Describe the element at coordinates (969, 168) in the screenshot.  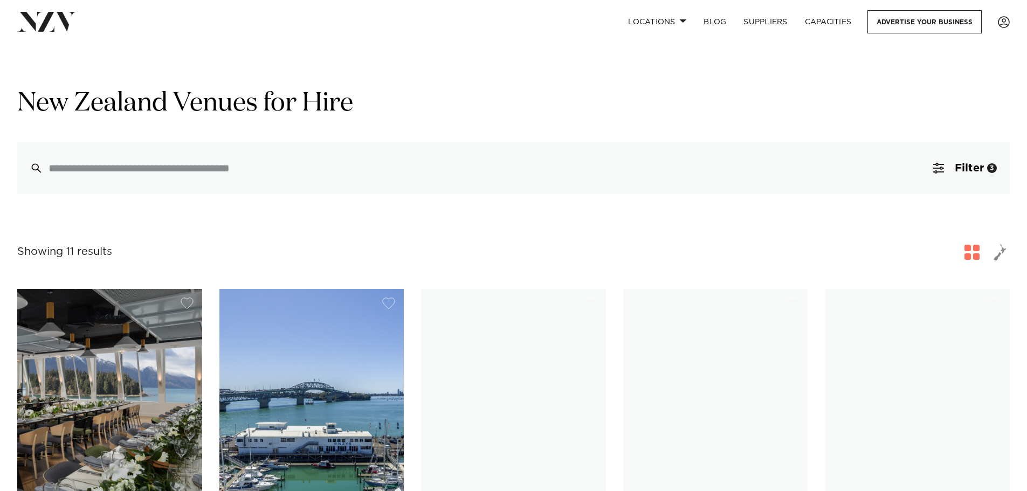
I see `span: Filter` at that location.